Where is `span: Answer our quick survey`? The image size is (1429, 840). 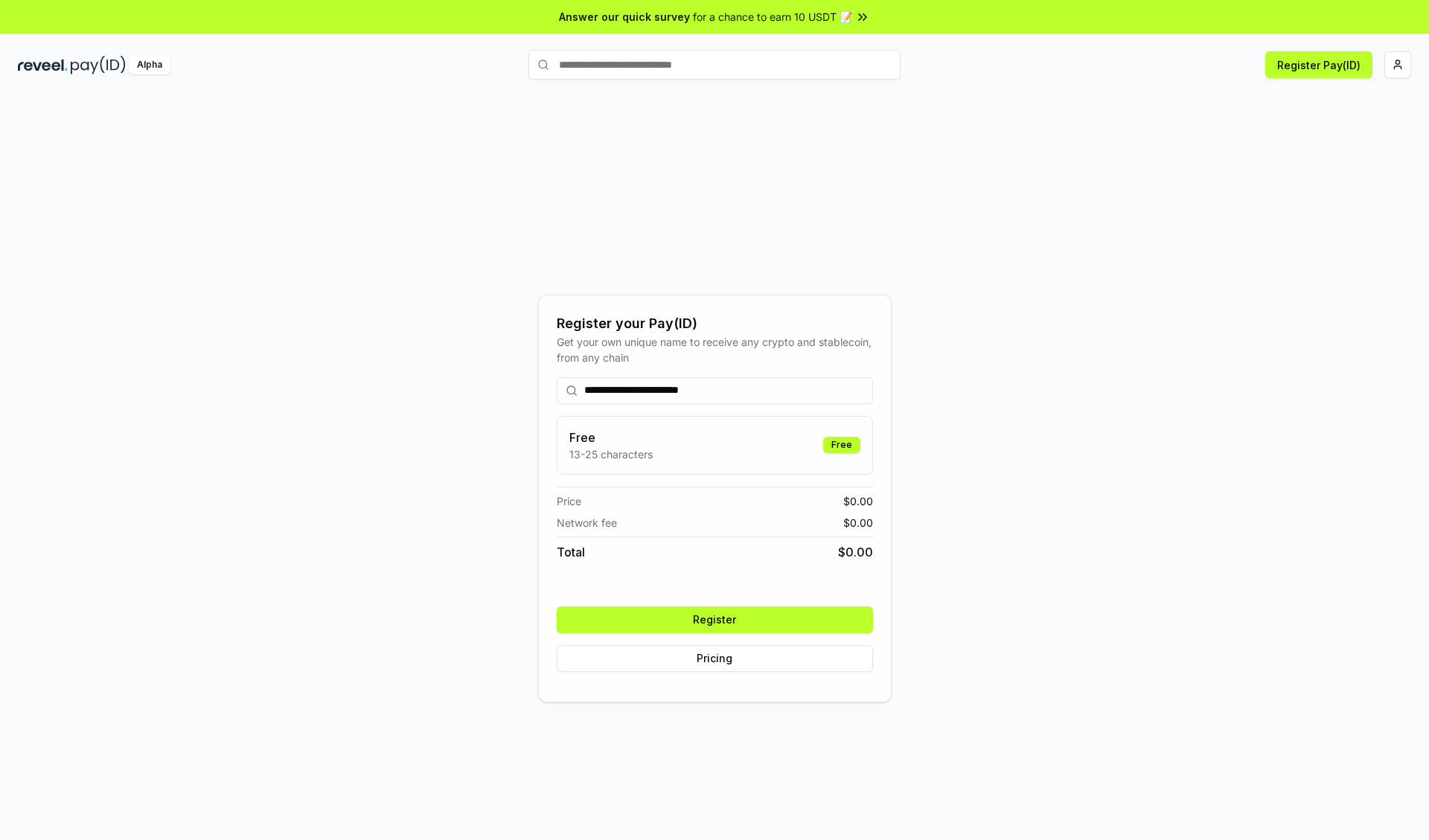
span: Answer our quick survey is located at coordinates (625, 17).